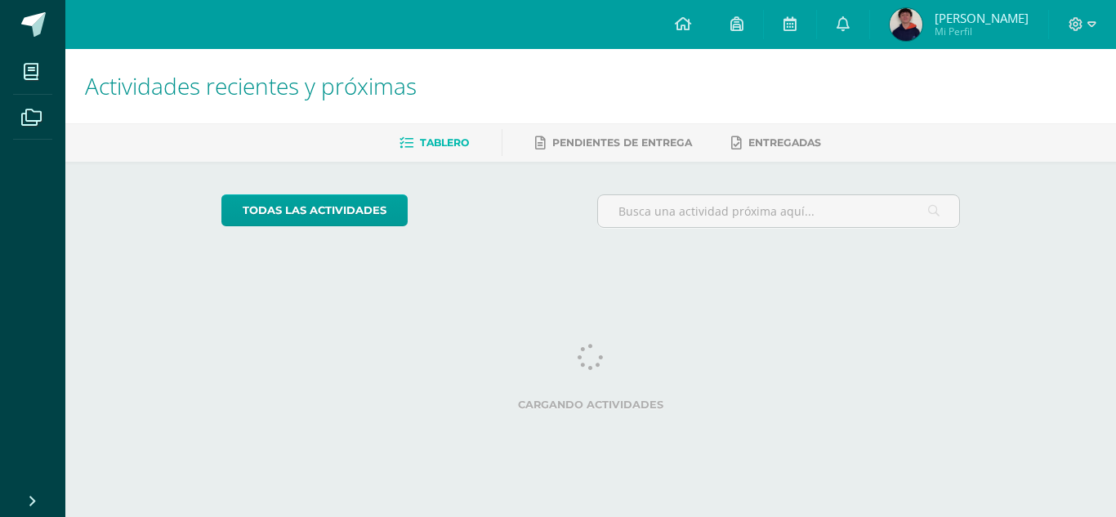 This screenshot has width=1116, height=517. What do you see at coordinates (621, 142) in the screenshot?
I see `span: Pendientes de entrega` at bounding box center [621, 142].